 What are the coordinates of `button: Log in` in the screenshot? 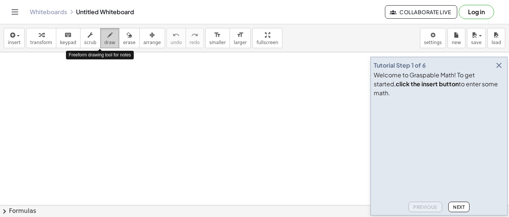 It's located at (477, 12).